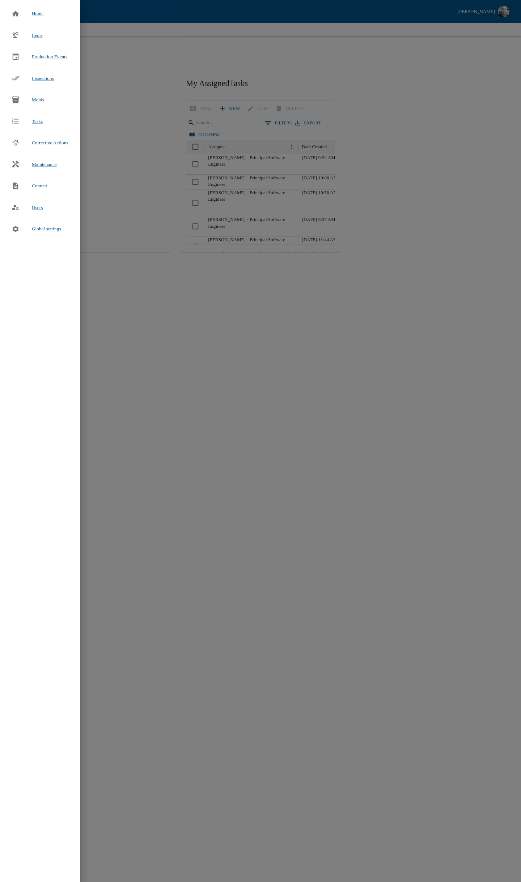 Image resolution: width=521 pixels, height=882 pixels. Describe the element at coordinates (34, 165) in the screenshot. I see `a: Maintenance` at that location.